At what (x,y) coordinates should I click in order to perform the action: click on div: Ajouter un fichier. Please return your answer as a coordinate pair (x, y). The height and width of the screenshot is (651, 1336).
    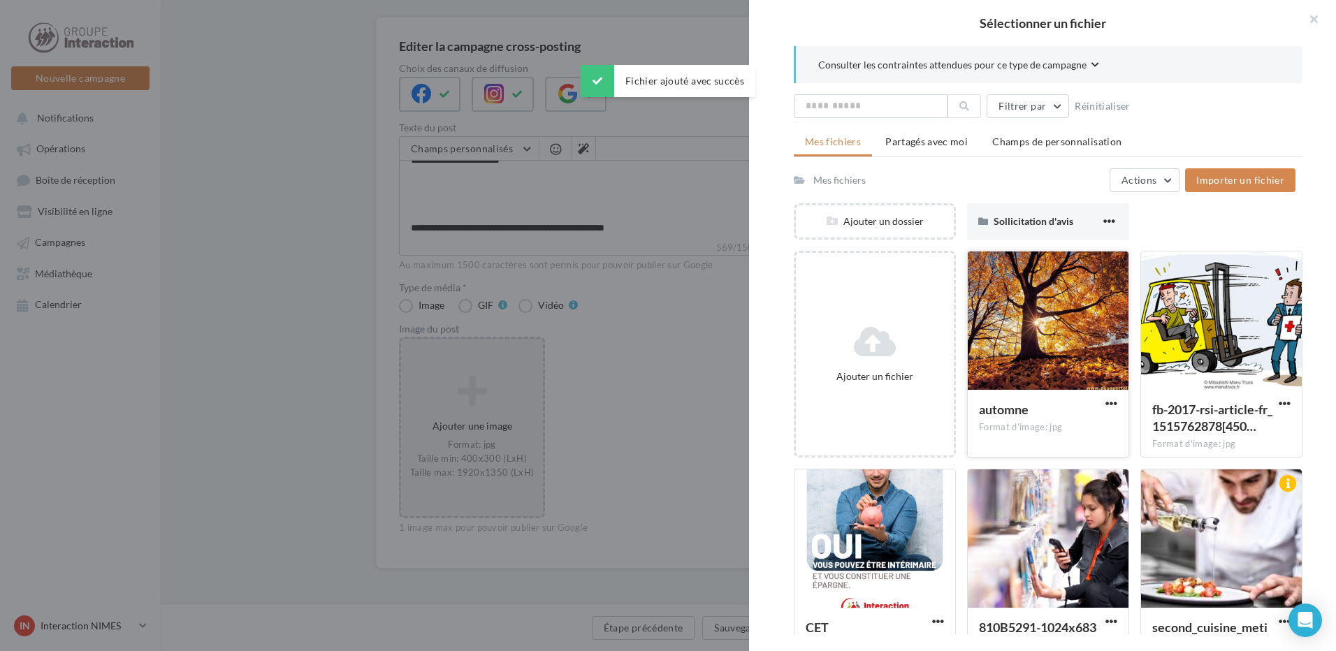
    Looking at the image, I should click on (875, 377).